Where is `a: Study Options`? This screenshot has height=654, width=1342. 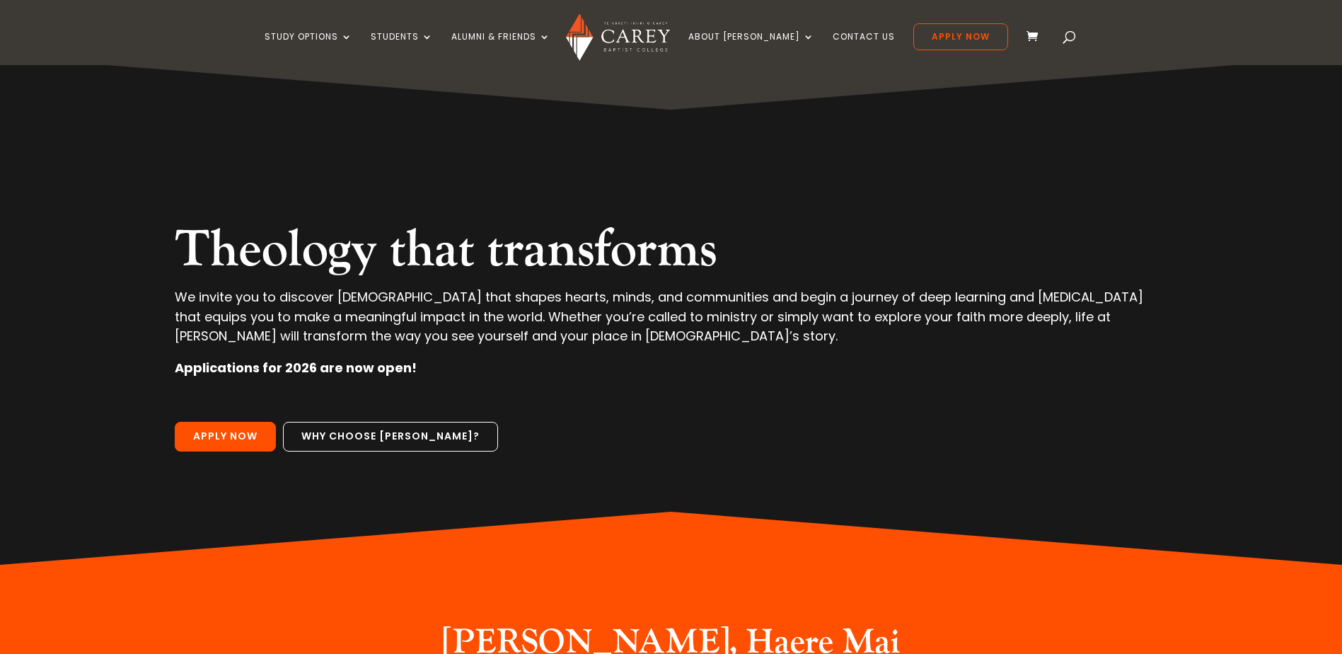 a: Study Options is located at coordinates (308, 48).